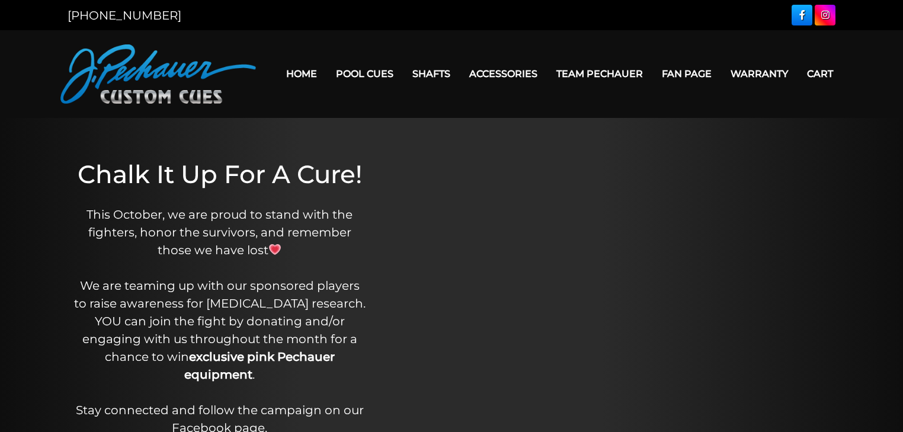  I want to click on a: Cart, so click(820, 73).